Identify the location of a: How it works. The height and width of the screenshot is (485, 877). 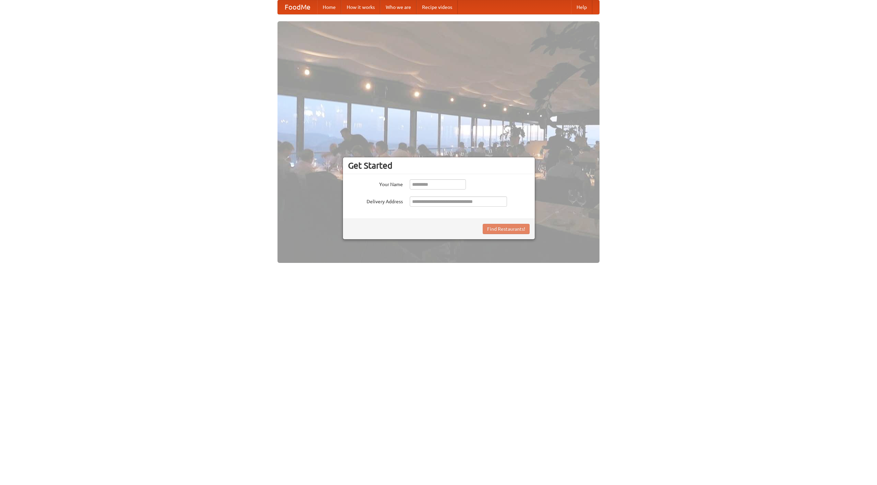
(361, 7).